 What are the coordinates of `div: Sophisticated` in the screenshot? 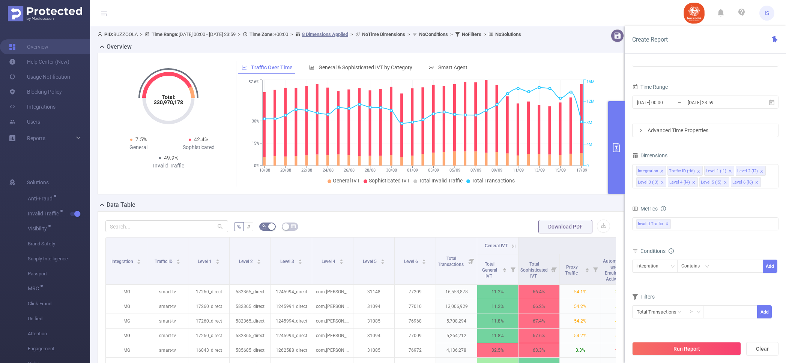 It's located at (198, 147).